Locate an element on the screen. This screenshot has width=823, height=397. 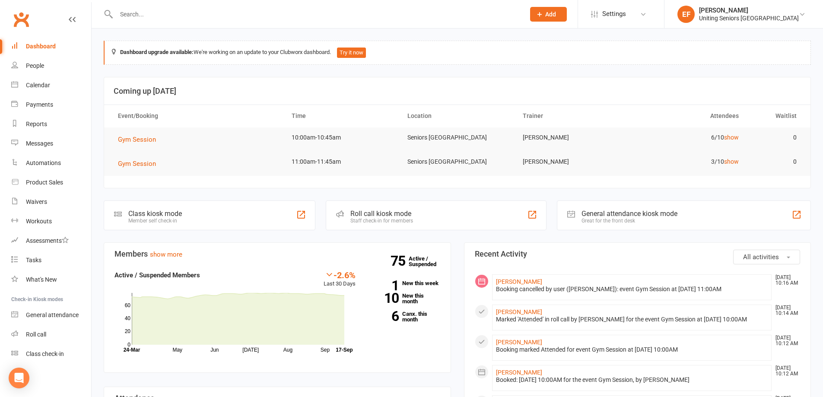
div: Roll call is located at coordinates (36, 334).